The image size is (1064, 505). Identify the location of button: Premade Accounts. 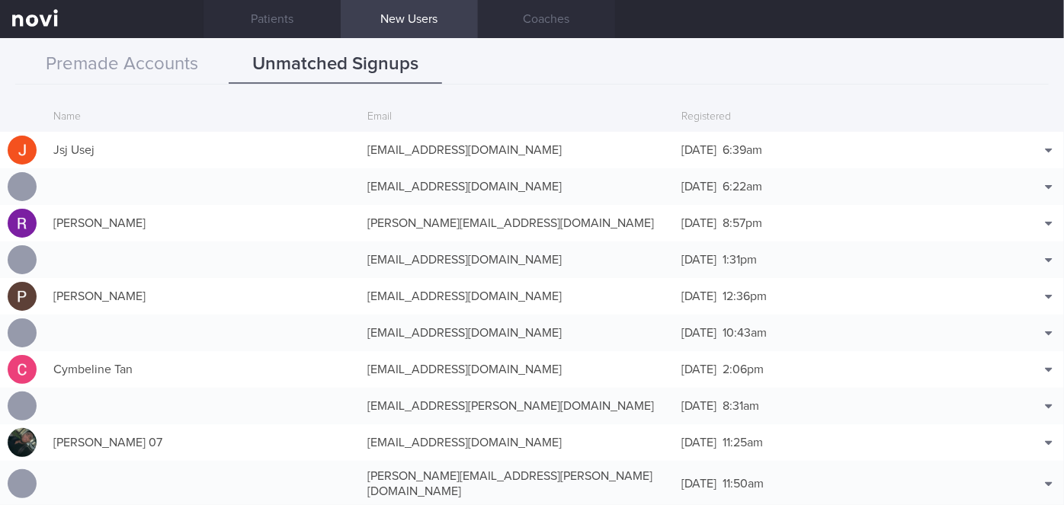
(122, 65).